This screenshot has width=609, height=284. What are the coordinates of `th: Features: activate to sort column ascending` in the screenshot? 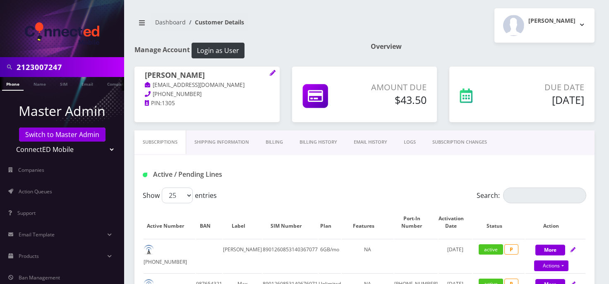 It's located at (367, 222).